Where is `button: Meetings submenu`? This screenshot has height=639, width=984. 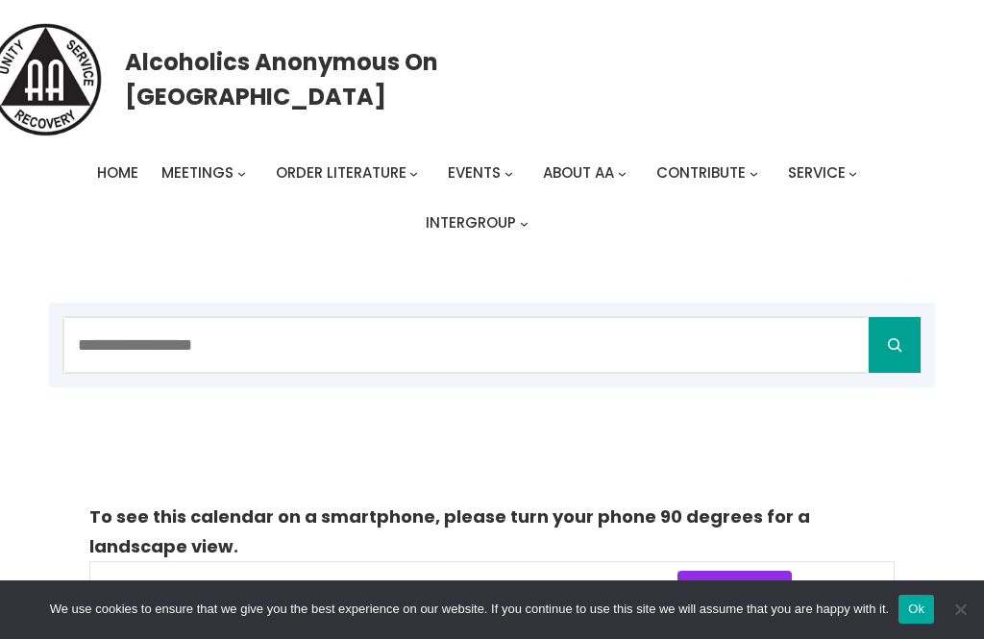 button: Meetings submenu is located at coordinates (241, 172).